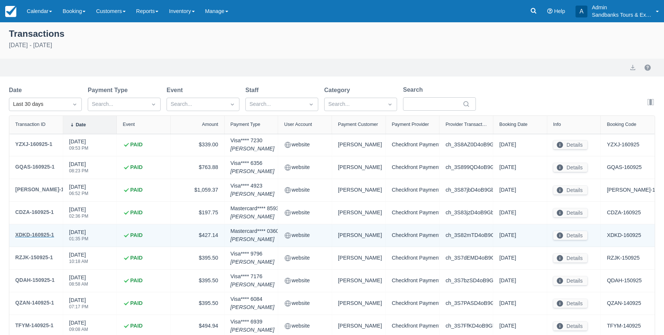 The image size is (664, 335). Describe the element at coordinates (35, 235) in the screenshot. I see `div: XDKD-160925-1` at that location.